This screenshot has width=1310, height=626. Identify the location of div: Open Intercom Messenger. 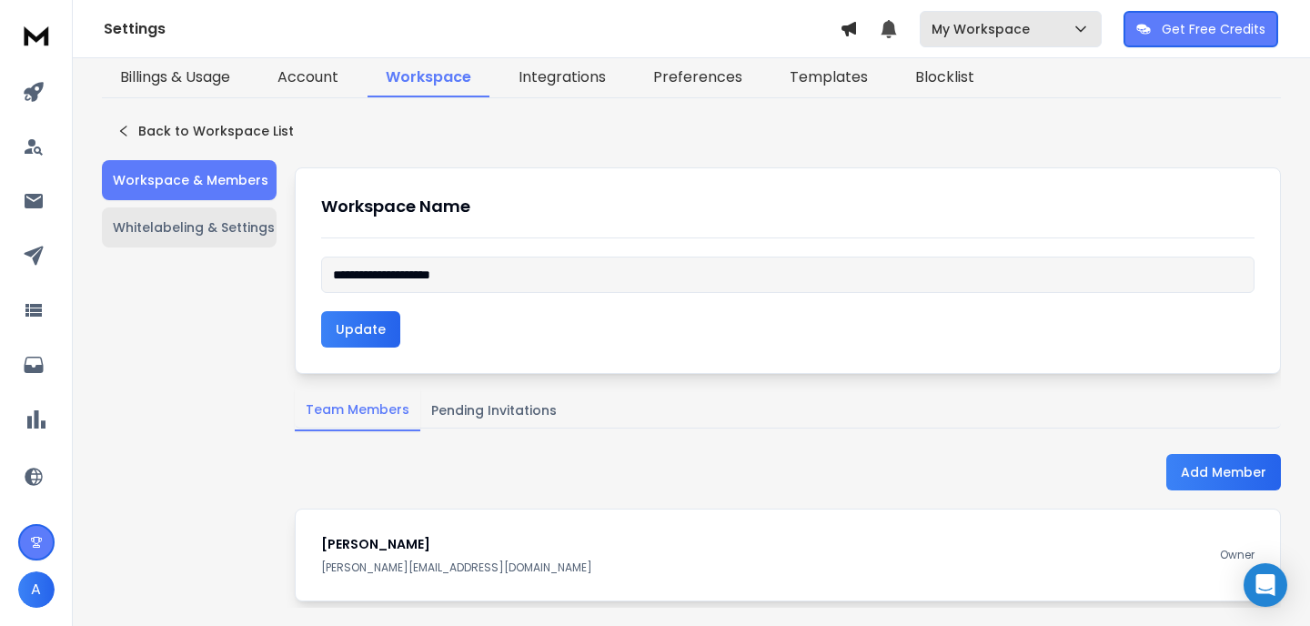
(1265, 585).